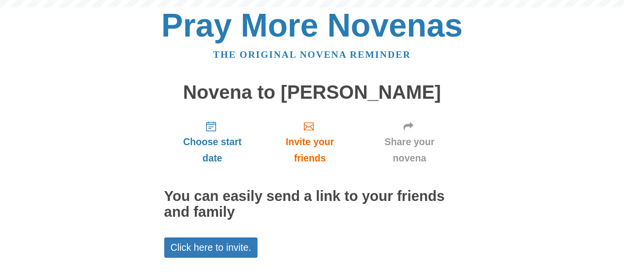  Describe the element at coordinates (211, 247) in the screenshot. I see `a: Click here to invite.` at that location.